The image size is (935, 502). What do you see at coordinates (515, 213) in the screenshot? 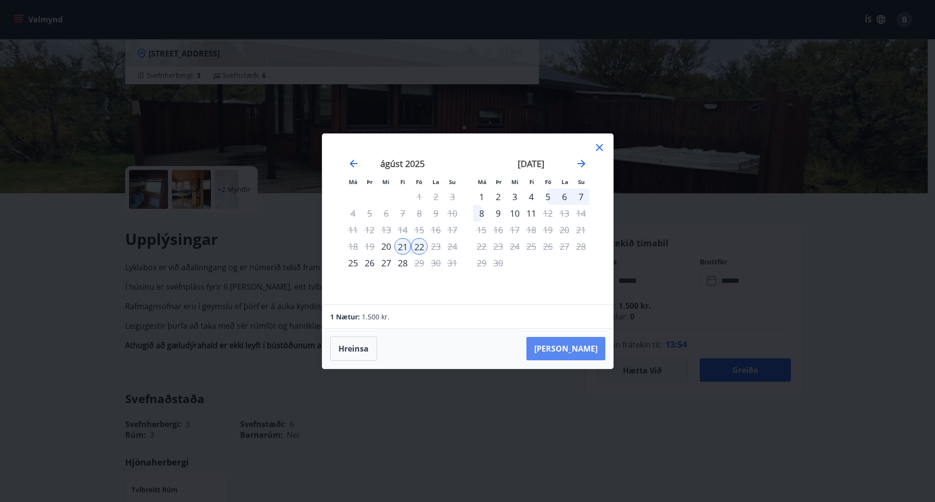
I see `td: Choose miðvikudagur, 10. september 2025 as your check-in date. It’s available.` at bounding box center [515, 213].